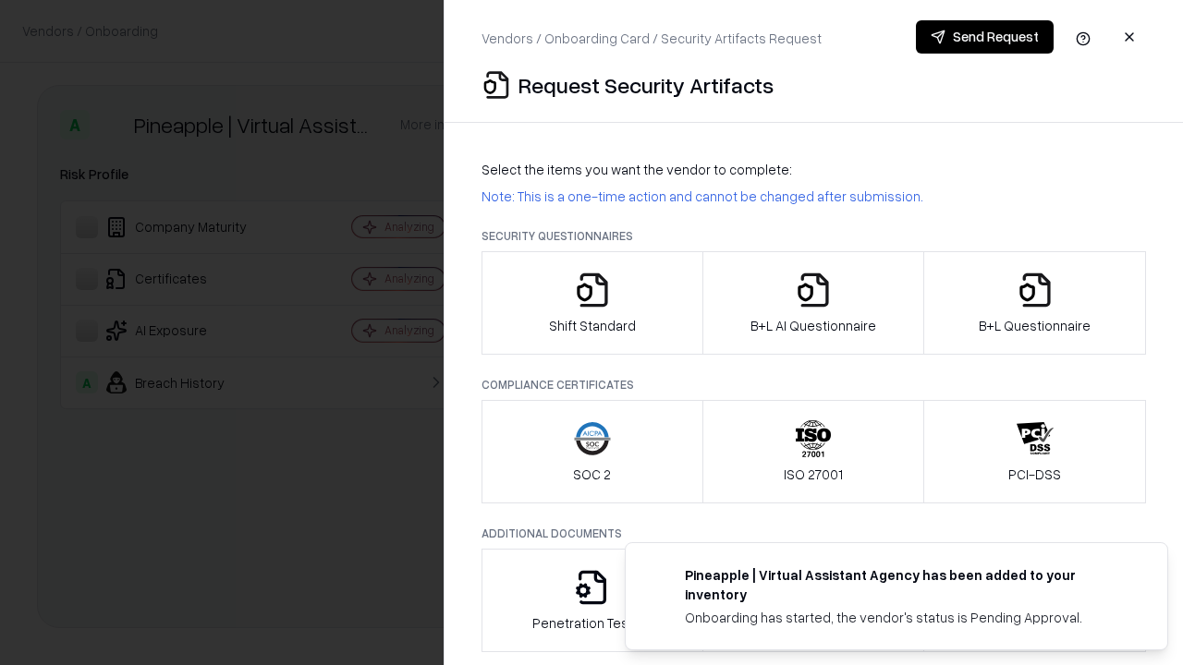  What do you see at coordinates (813, 384) in the screenshot?
I see `p: Compliance Certificates` at bounding box center [813, 384].